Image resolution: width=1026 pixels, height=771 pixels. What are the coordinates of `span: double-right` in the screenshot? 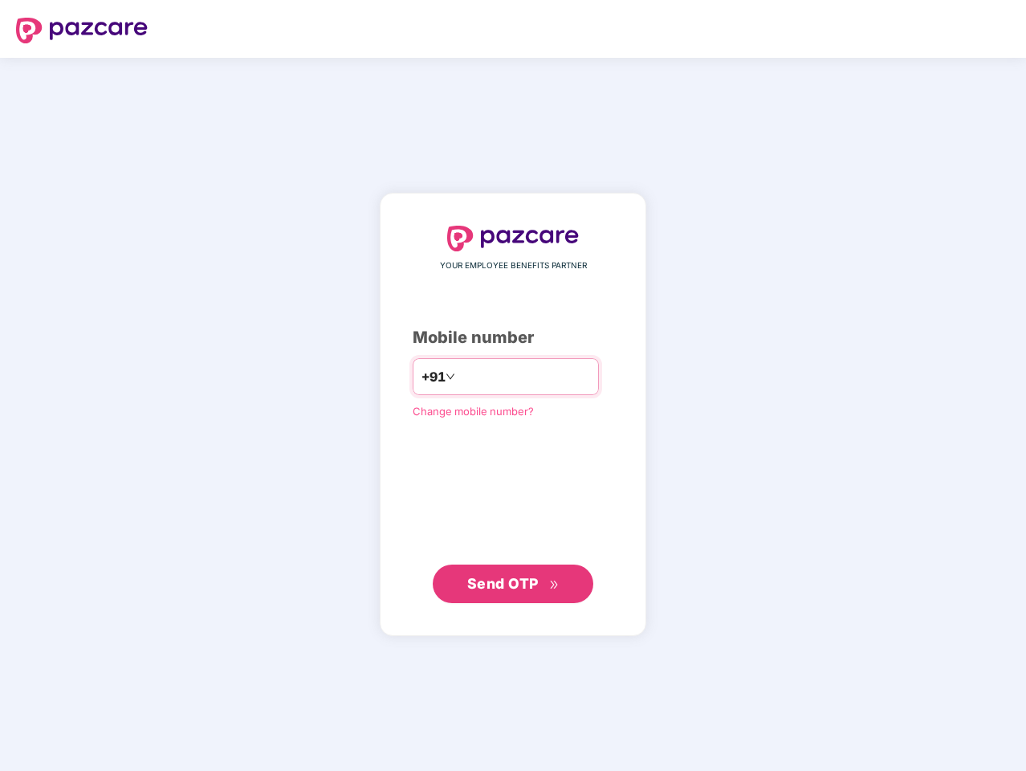 It's located at (554, 585).